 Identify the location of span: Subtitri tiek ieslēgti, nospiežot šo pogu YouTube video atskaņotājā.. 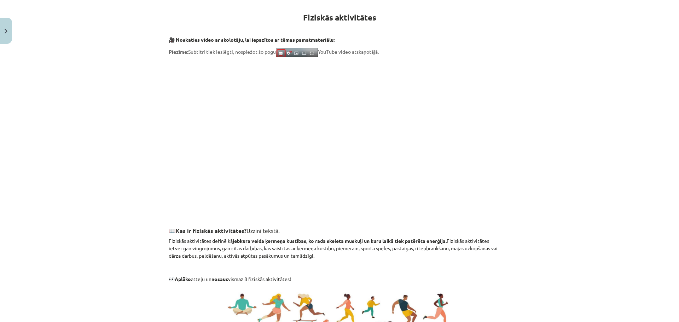
(274, 52).